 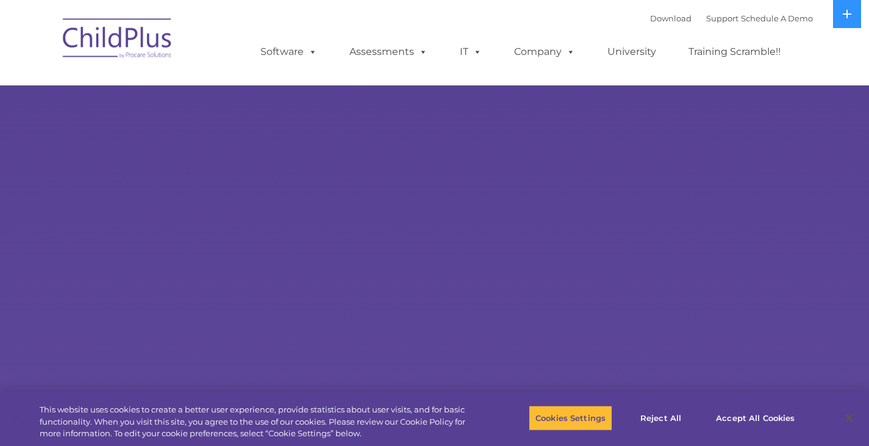 I want to click on a: Training Scramble!!, so click(x=734, y=52).